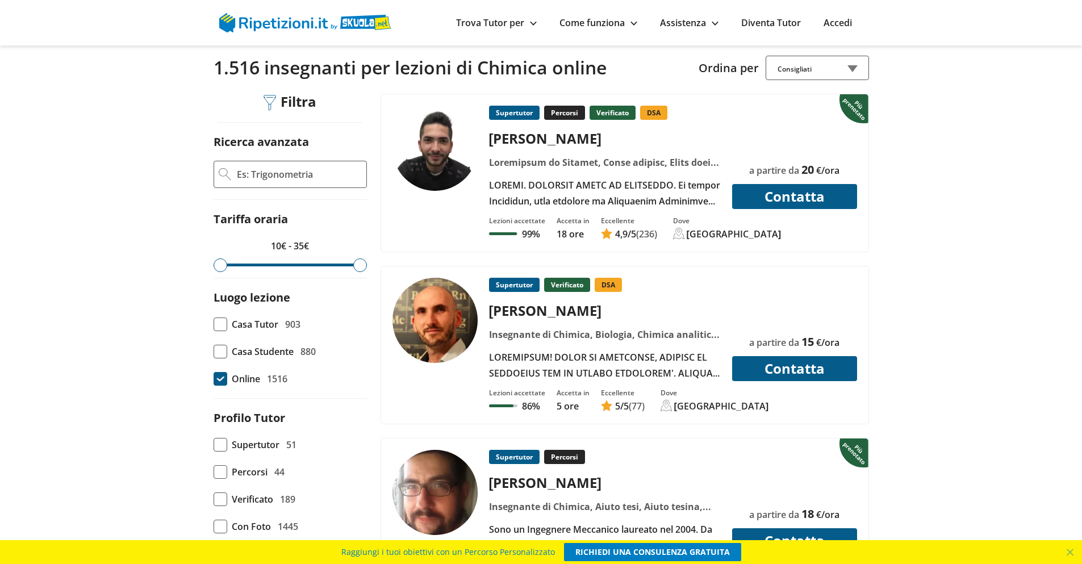 The image size is (1082, 564). I want to click on span: 1516, so click(277, 379).